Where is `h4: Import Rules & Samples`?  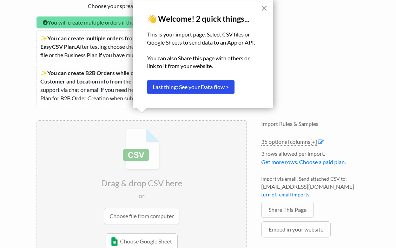
h4: Import Rules & Samples is located at coordinates (310, 123).